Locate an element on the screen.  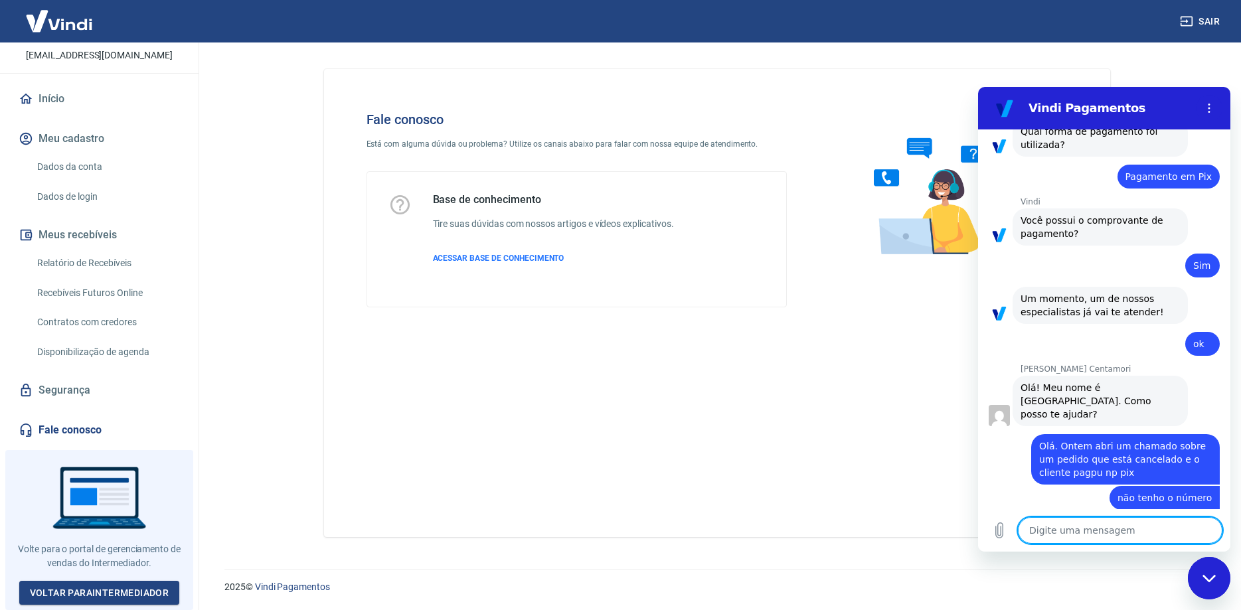
a: Disponibilização de agenda is located at coordinates (107, 352).